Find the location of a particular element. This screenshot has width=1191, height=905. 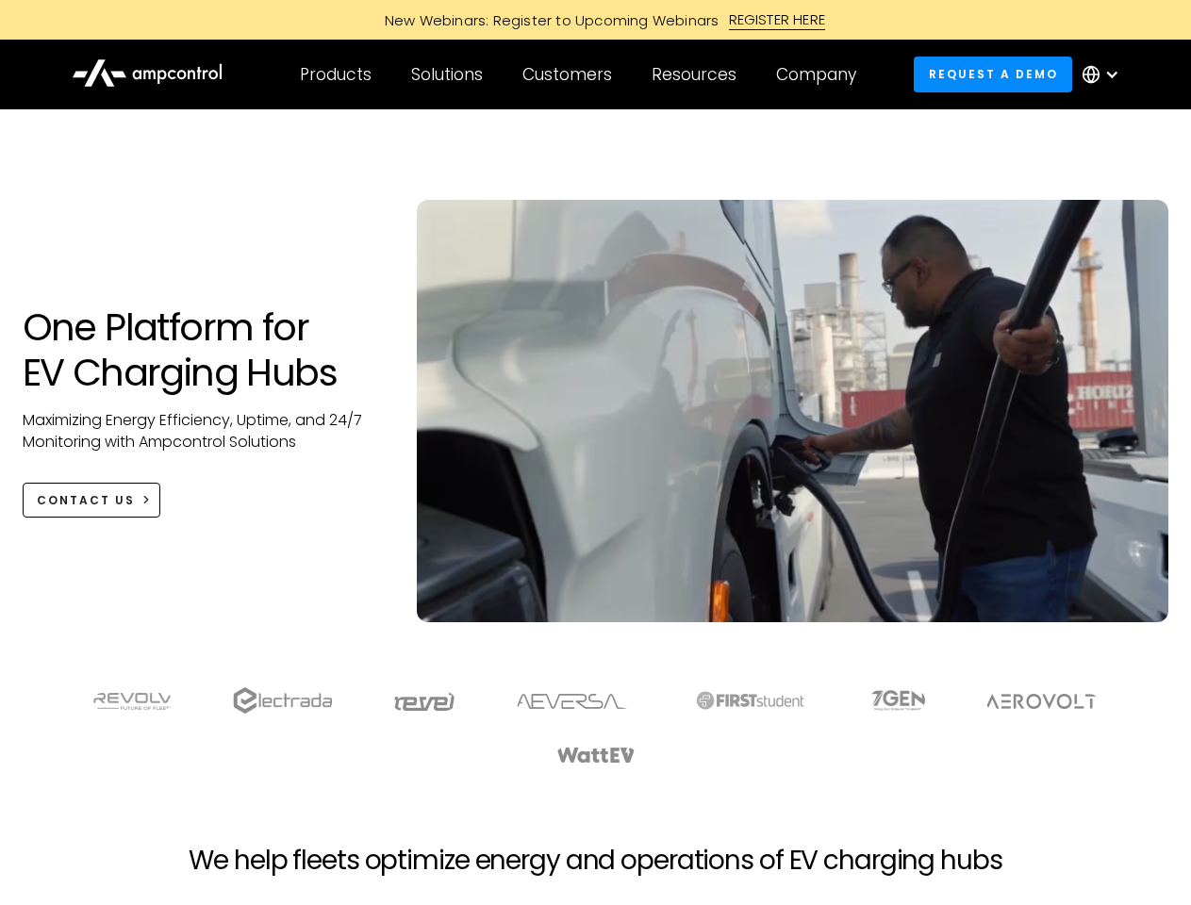

div: New Webinars: Register to Upcoming Webinars is located at coordinates (547, 20).